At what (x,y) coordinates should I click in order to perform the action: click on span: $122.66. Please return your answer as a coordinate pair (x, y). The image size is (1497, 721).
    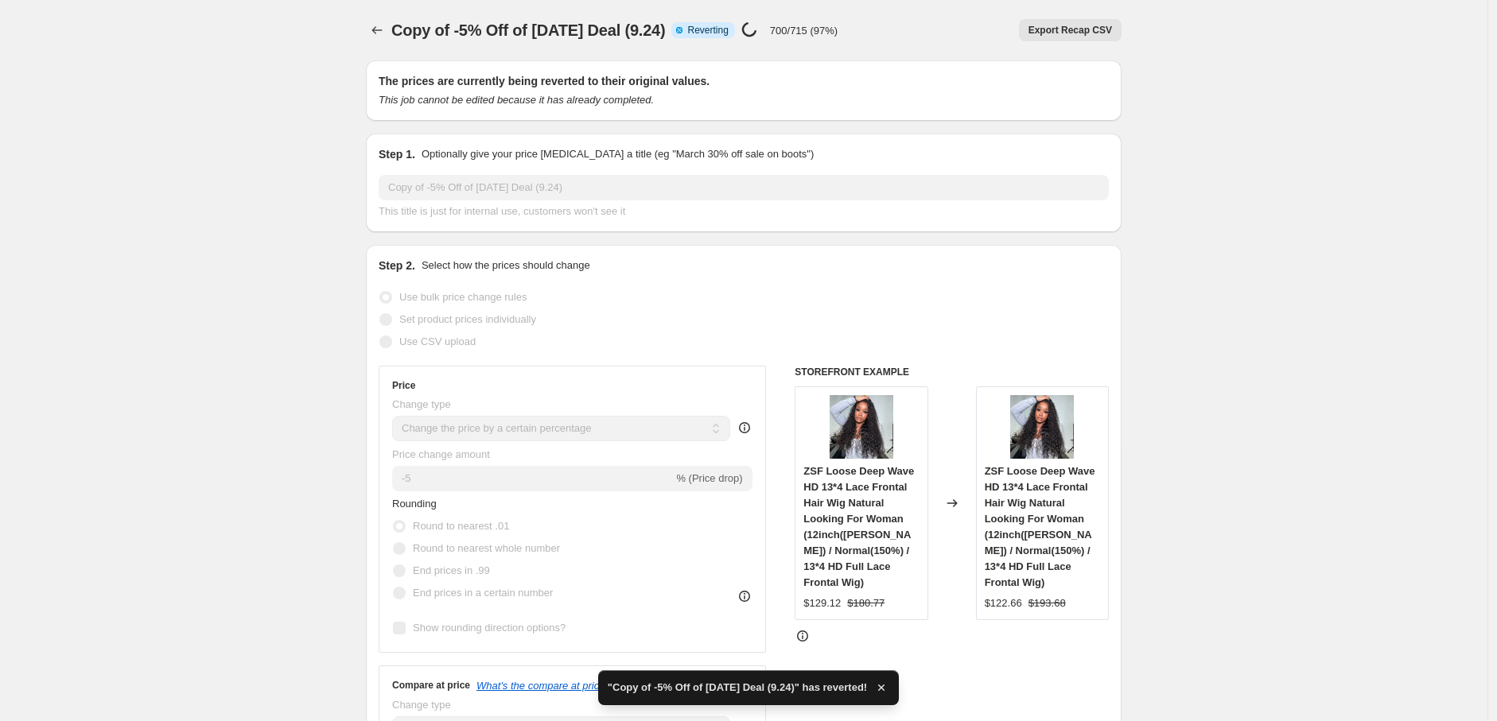
    Looking at the image, I should click on (1003, 603).